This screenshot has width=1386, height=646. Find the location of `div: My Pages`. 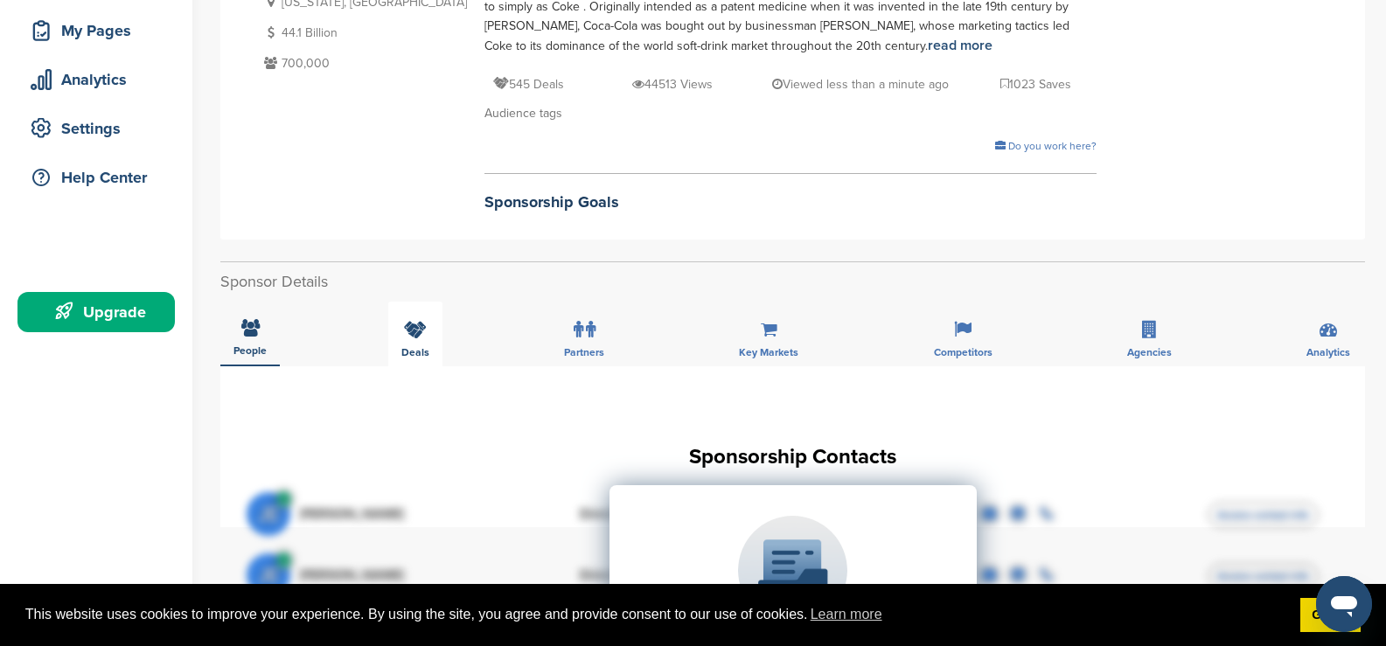

div: My Pages is located at coordinates (101, 31).